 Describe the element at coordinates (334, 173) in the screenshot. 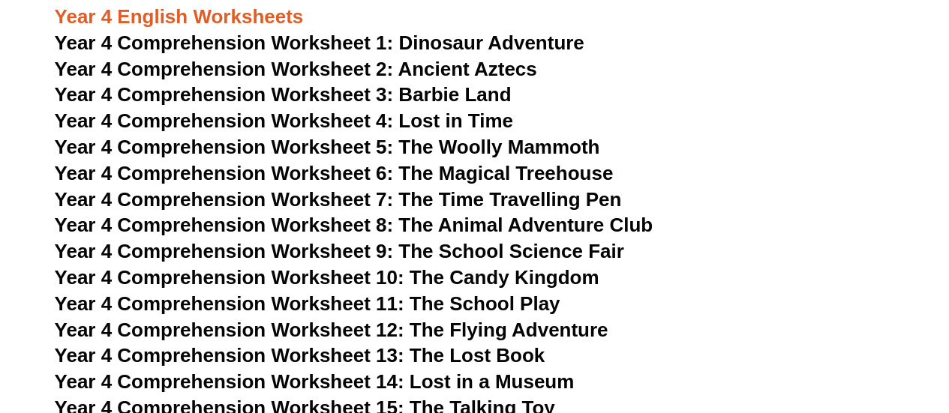

I see `span: Year 4 Comprehension Worksheet 6: The Magical Treehouse` at that location.